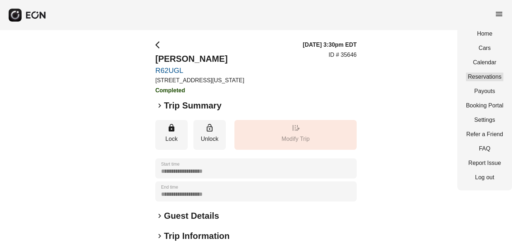 The height and width of the screenshot is (245, 512). What do you see at coordinates (485, 34) in the screenshot?
I see `a: Home` at bounding box center [485, 34].